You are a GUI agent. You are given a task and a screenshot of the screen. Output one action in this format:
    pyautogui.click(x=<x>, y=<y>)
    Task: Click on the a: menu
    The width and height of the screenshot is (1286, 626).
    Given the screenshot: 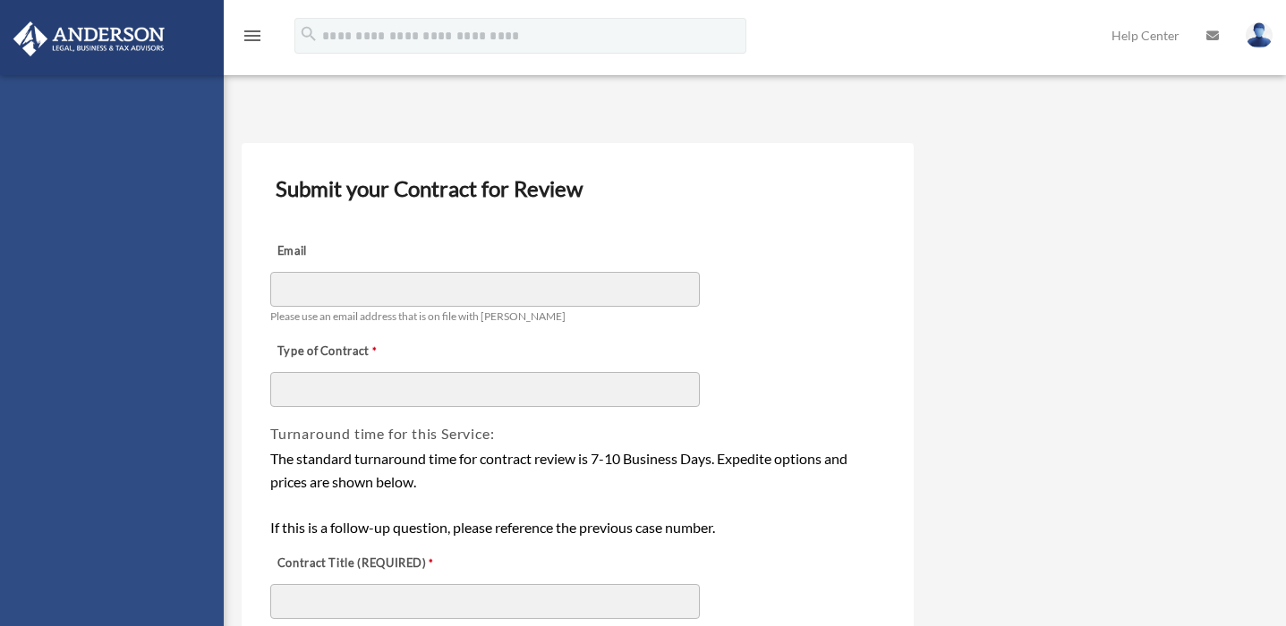 What is the action you would take?
    pyautogui.click(x=252, y=38)
    